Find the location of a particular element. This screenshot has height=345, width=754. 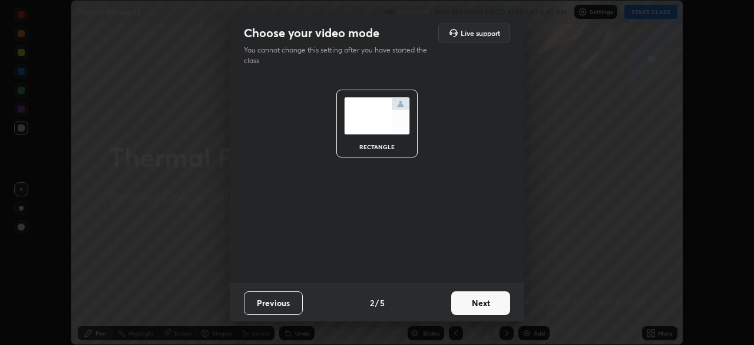

div: rectangle is located at coordinates (377, 147).